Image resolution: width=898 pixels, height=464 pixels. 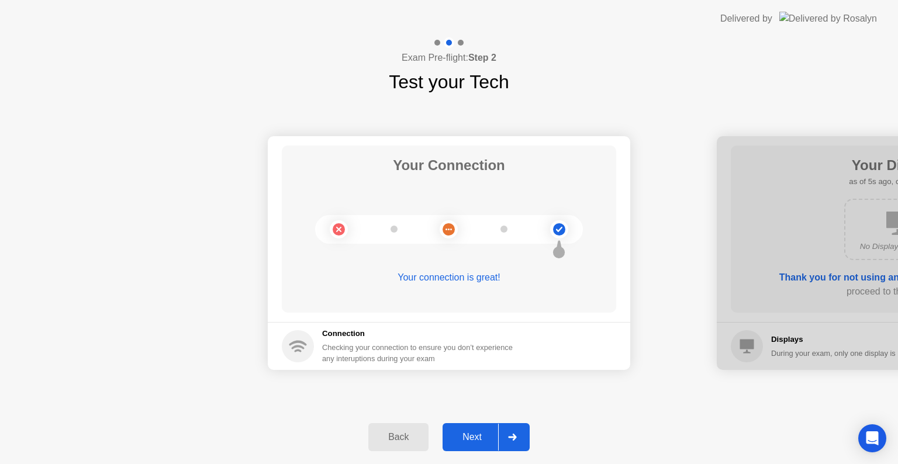 I want to click on h5: Connection, so click(x=421, y=334).